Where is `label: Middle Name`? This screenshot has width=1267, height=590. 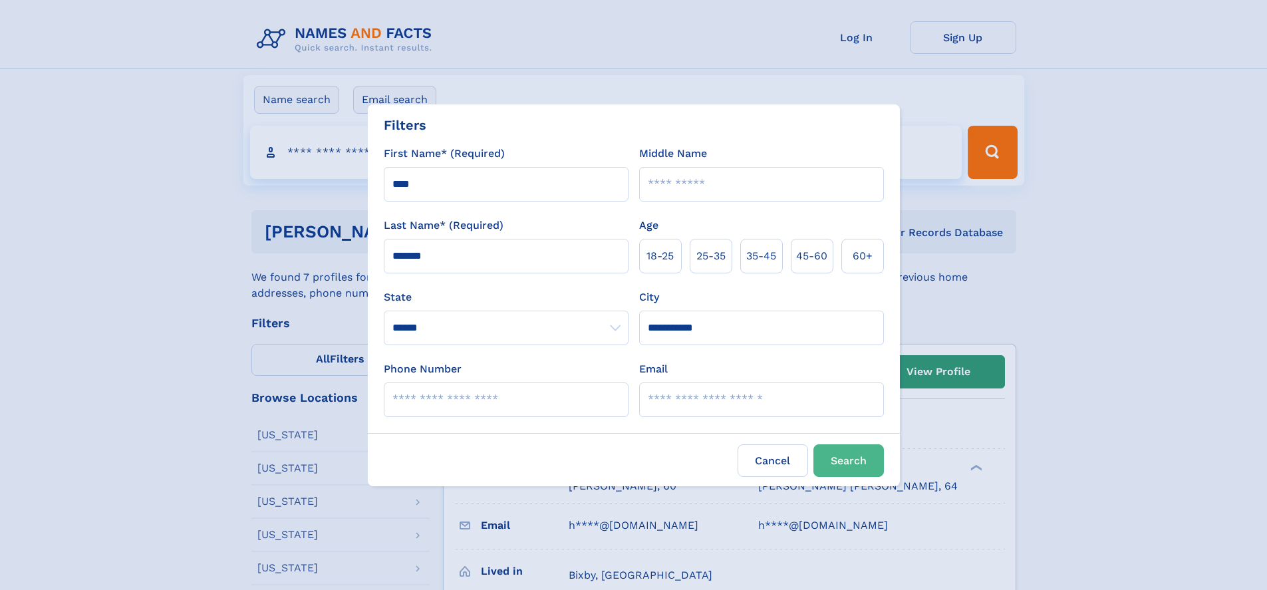 label: Middle Name is located at coordinates (673, 154).